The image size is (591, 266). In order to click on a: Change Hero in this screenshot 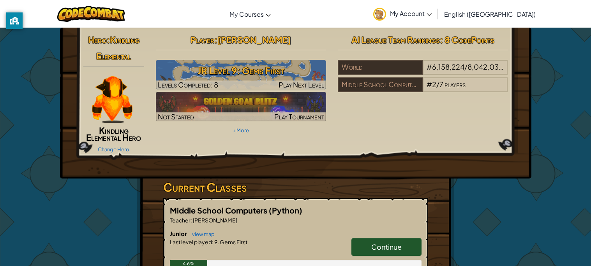, I will do `click(113, 150)`.